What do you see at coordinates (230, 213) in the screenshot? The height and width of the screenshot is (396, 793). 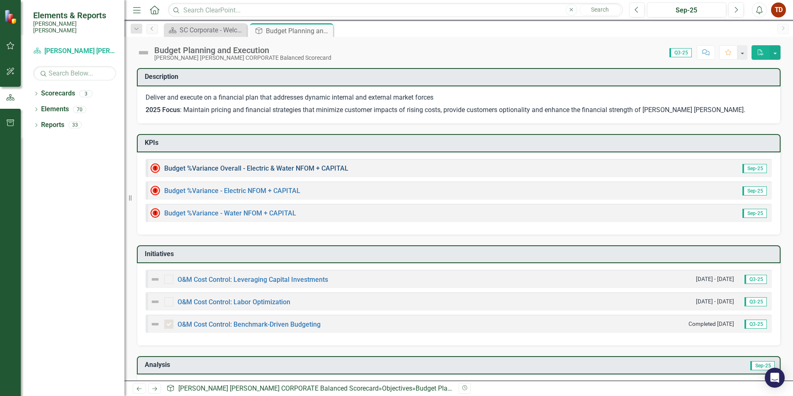 I see `a: Budget %Variance​ - Water NFOM + CAPITAL` at bounding box center [230, 213].